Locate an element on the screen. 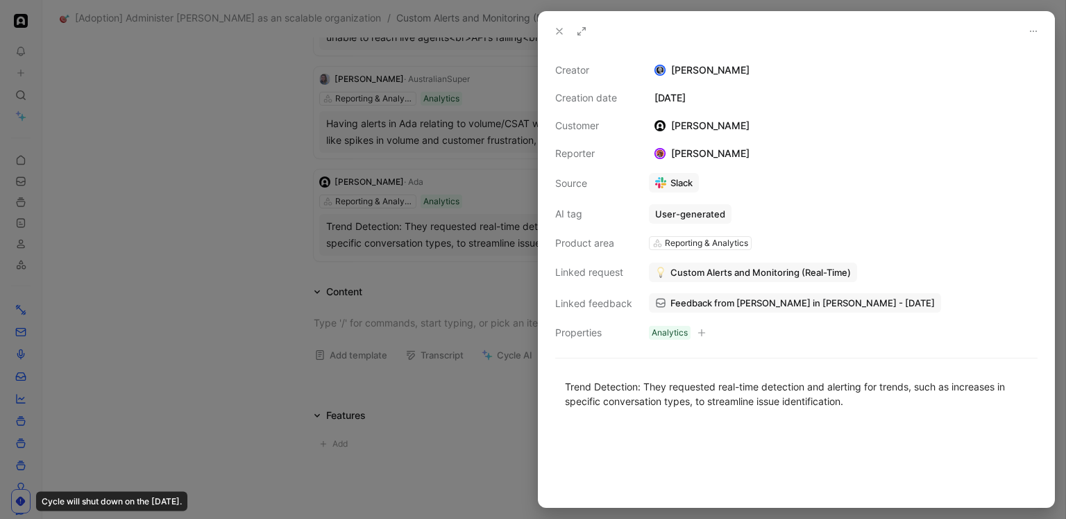 The image size is (1066, 519). div: Linked request is located at coordinates (594, 272).